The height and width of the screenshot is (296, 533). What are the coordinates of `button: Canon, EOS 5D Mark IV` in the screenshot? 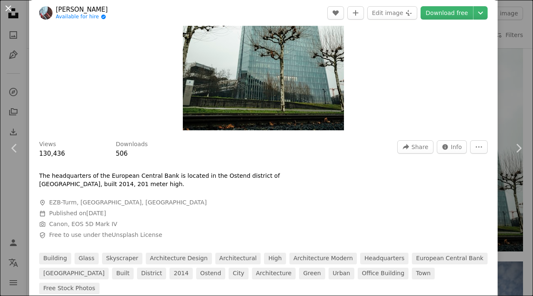 It's located at (83, 225).